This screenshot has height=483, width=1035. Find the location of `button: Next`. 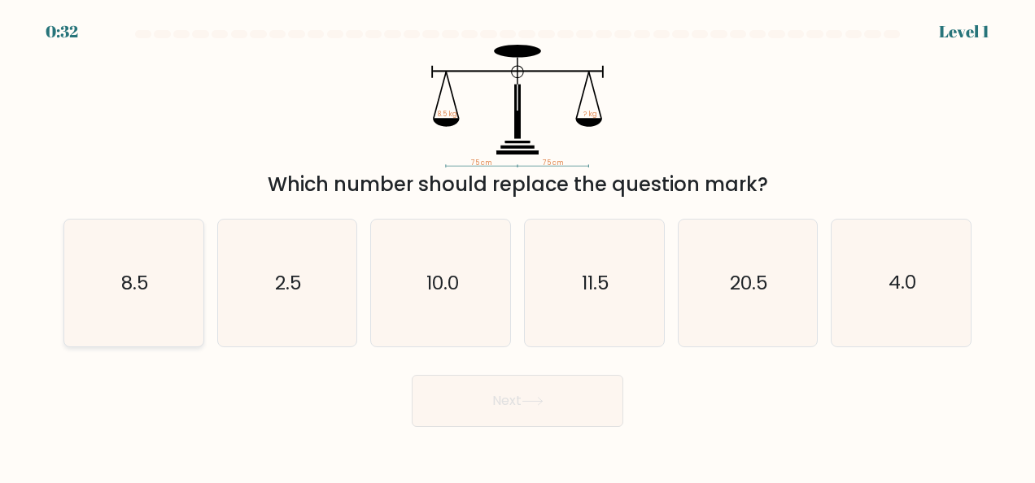

button: Next is located at coordinates (517, 401).